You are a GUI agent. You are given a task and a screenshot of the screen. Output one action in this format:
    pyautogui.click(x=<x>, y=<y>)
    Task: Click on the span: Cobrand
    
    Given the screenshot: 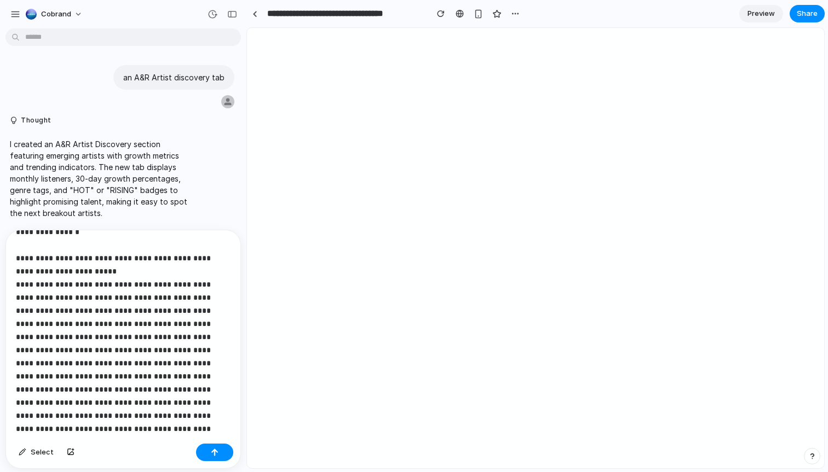 What is the action you would take?
    pyautogui.click(x=56, y=14)
    